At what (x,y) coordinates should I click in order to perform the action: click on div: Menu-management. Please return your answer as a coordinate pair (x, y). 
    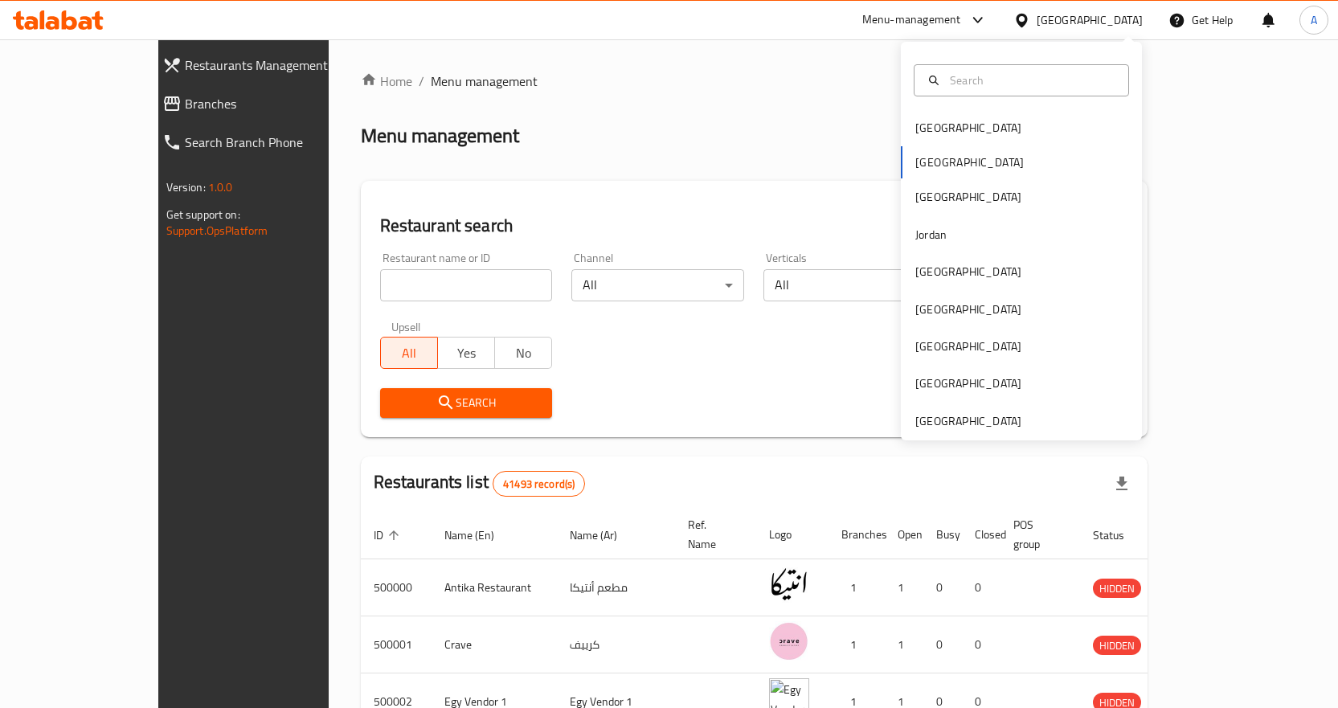
    Looking at the image, I should click on (911, 20).